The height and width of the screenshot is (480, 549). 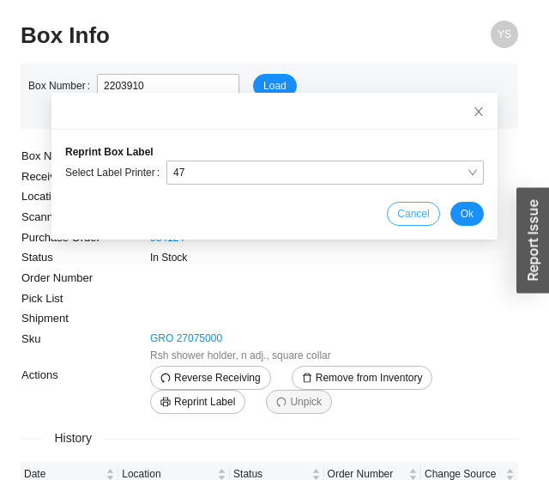 I want to click on span: History, so click(x=73, y=438).